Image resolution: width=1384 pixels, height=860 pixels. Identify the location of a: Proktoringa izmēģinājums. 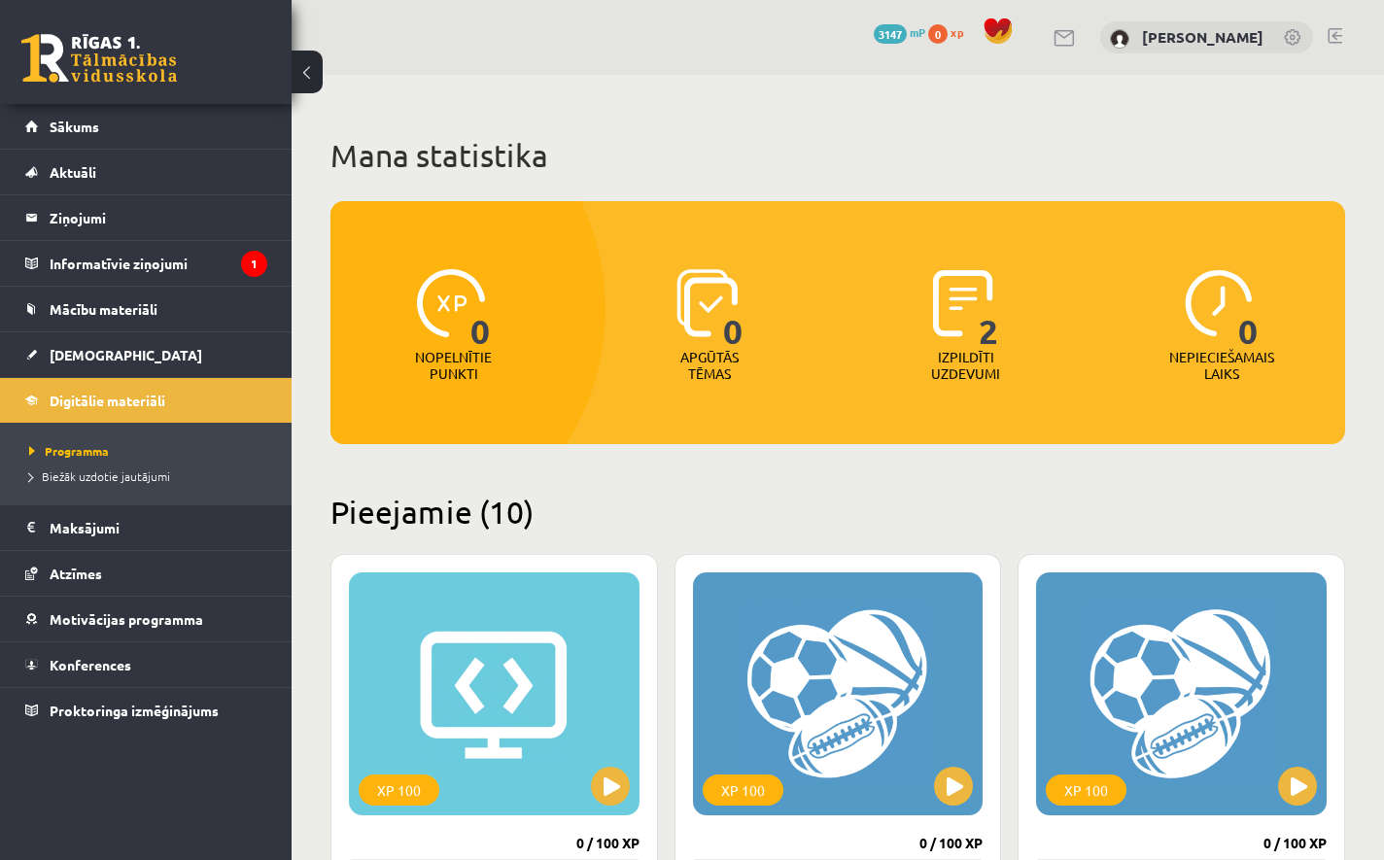
(146, 710).